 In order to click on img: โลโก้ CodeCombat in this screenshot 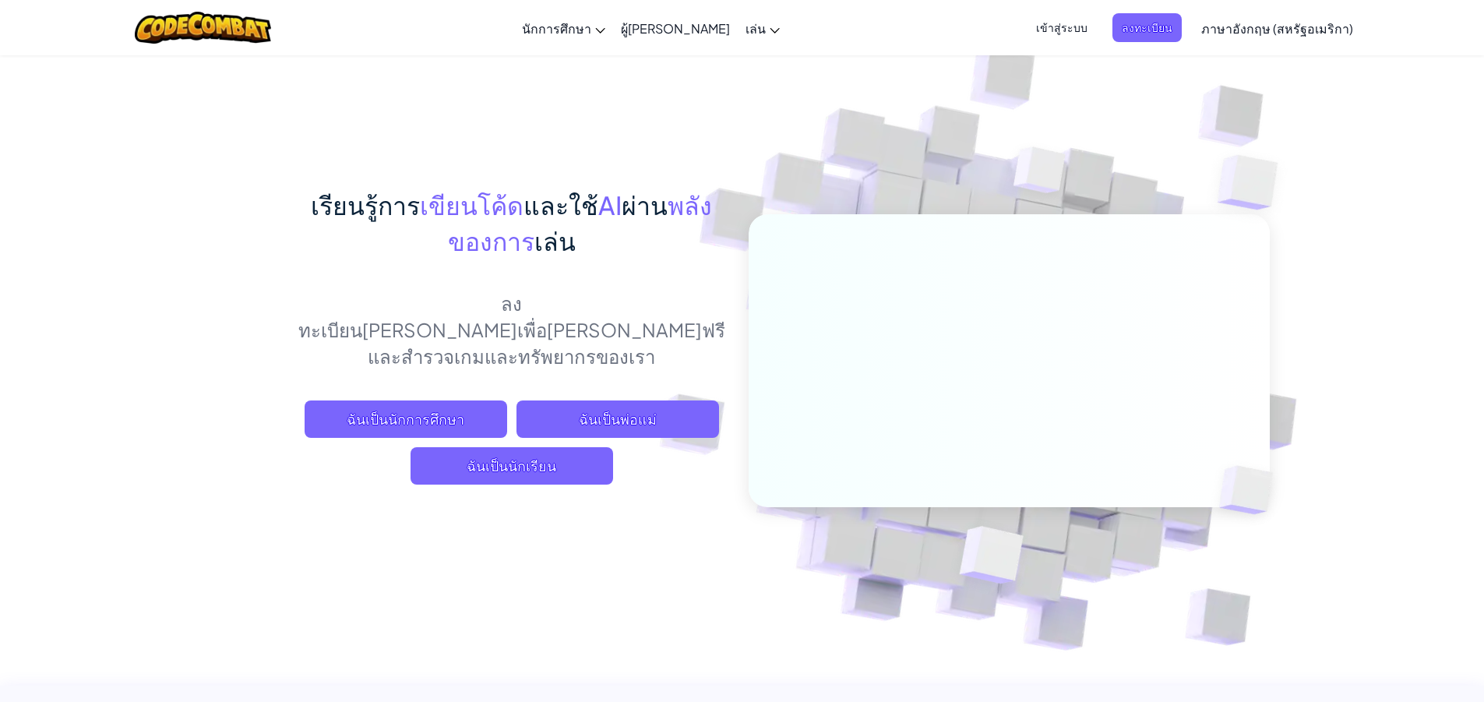, I will do `click(203, 27)`.